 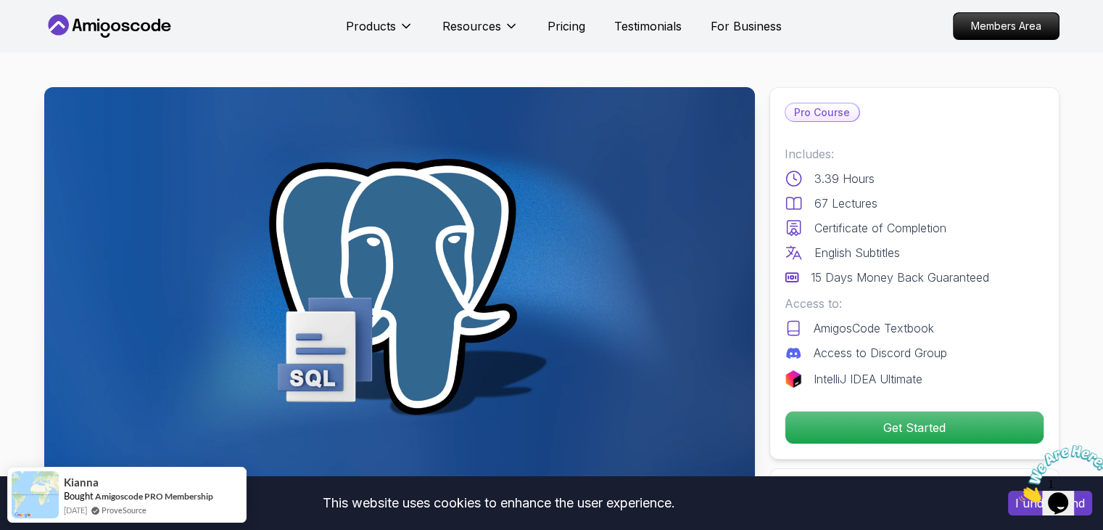 What do you see at coordinates (1006, 26) in the screenshot?
I see `p: Members Area` at bounding box center [1006, 26].